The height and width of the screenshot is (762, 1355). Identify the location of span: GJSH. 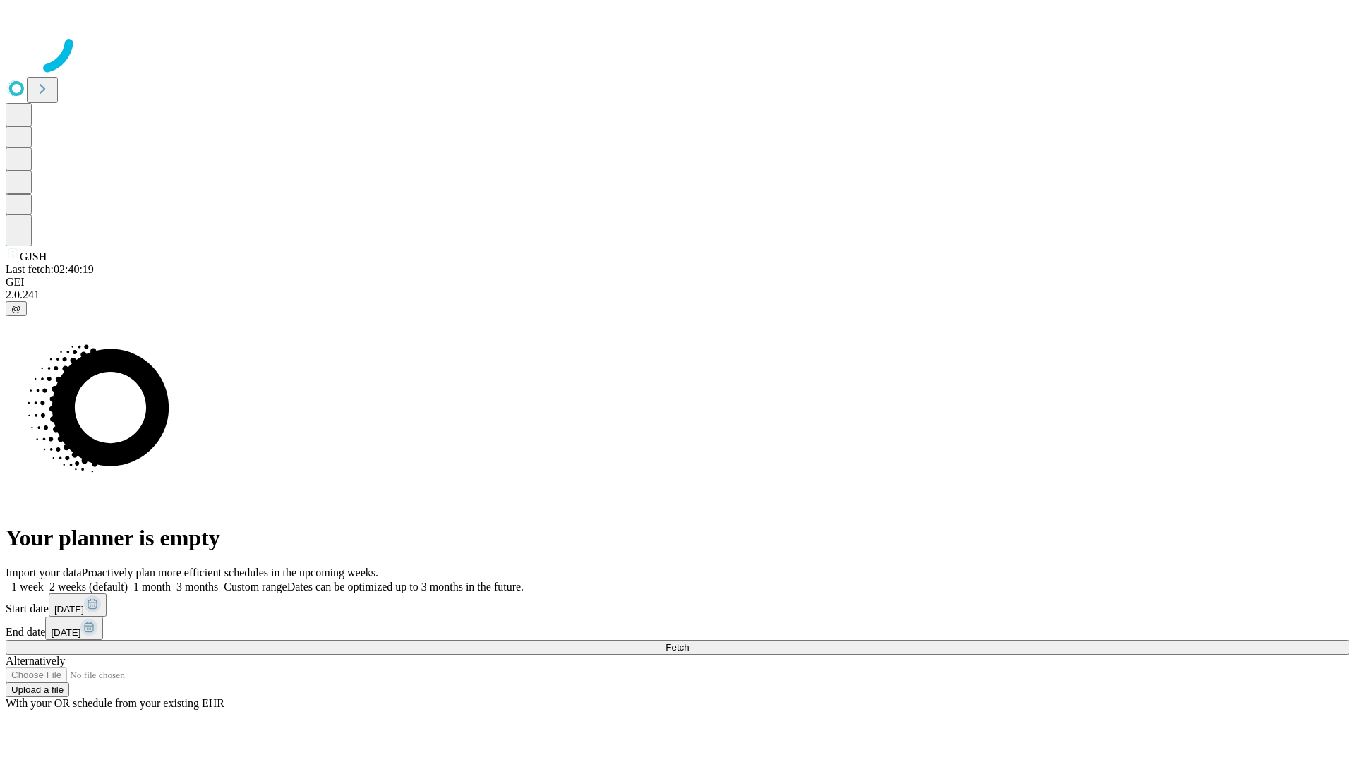
(33, 256).